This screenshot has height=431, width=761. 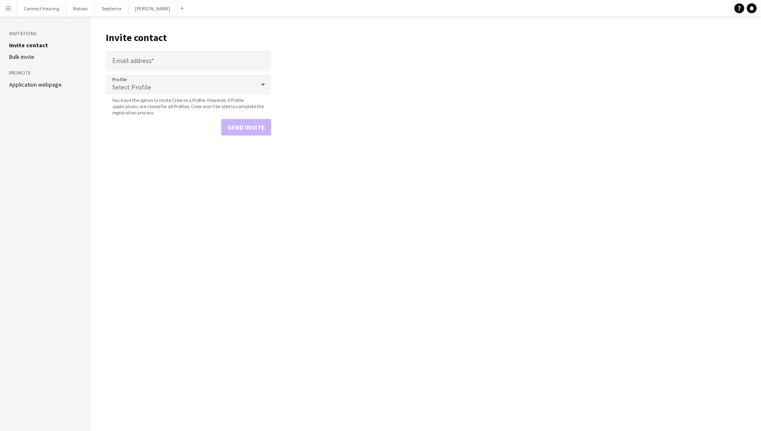 What do you see at coordinates (22, 57) in the screenshot?
I see `a: Bulk invite` at bounding box center [22, 57].